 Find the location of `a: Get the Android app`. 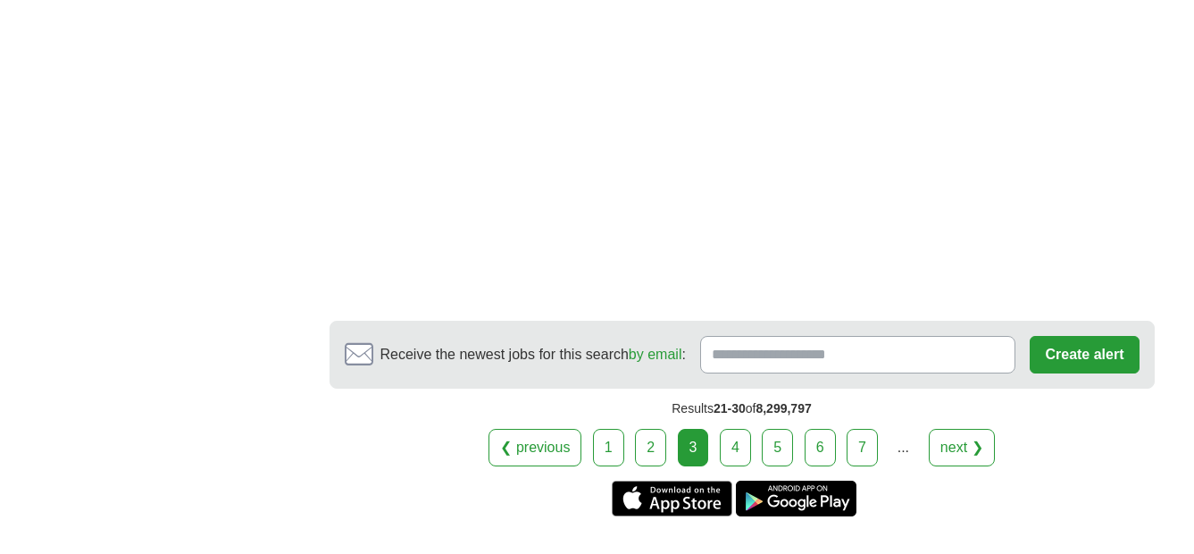

a: Get the Android app is located at coordinates (796, 498).